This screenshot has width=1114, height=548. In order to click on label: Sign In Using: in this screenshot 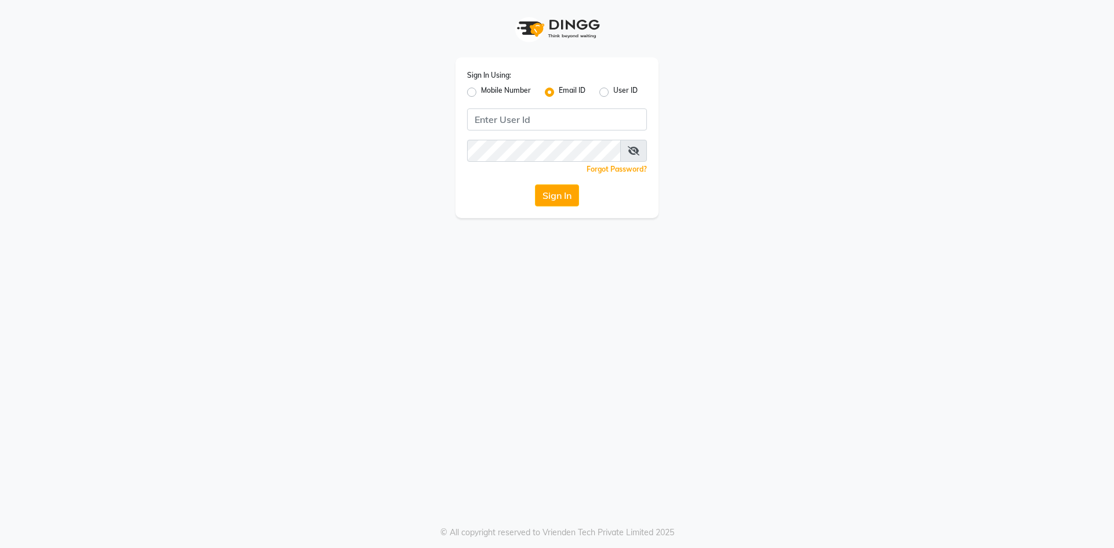, I will do `click(489, 75)`.